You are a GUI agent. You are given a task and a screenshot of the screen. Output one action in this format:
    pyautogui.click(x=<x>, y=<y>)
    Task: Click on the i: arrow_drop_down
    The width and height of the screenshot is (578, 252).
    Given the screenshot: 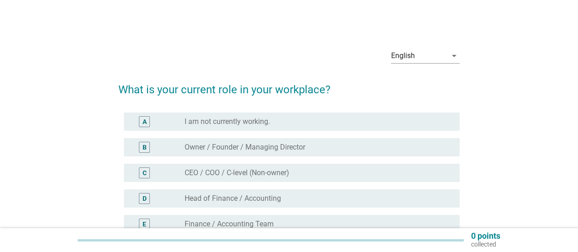 What is the action you would take?
    pyautogui.click(x=454, y=56)
    